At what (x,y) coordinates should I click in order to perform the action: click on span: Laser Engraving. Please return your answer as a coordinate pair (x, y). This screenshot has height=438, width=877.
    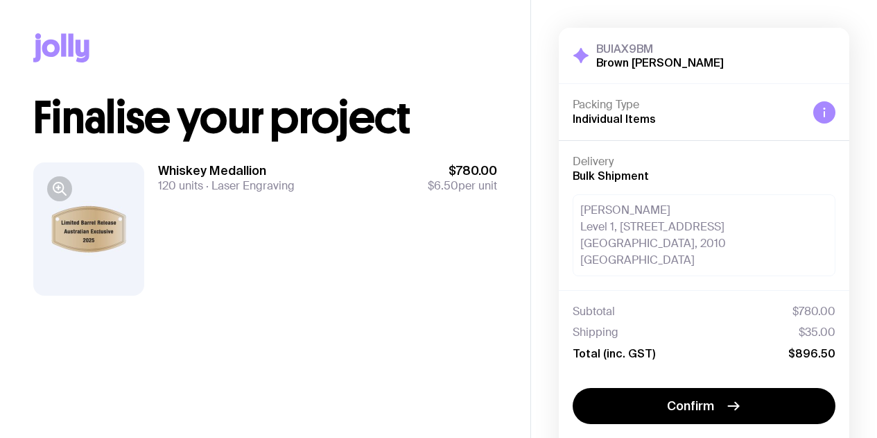
    Looking at the image, I should click on (249, 185).